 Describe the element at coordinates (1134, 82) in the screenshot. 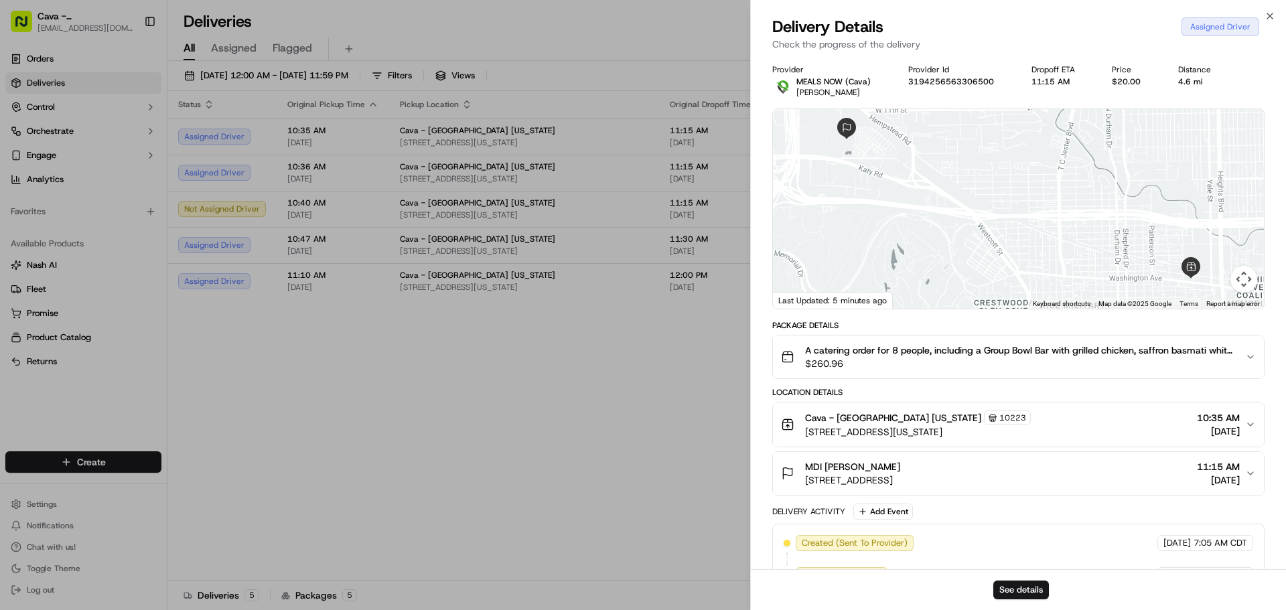

I see `div: $20.00` at that location.